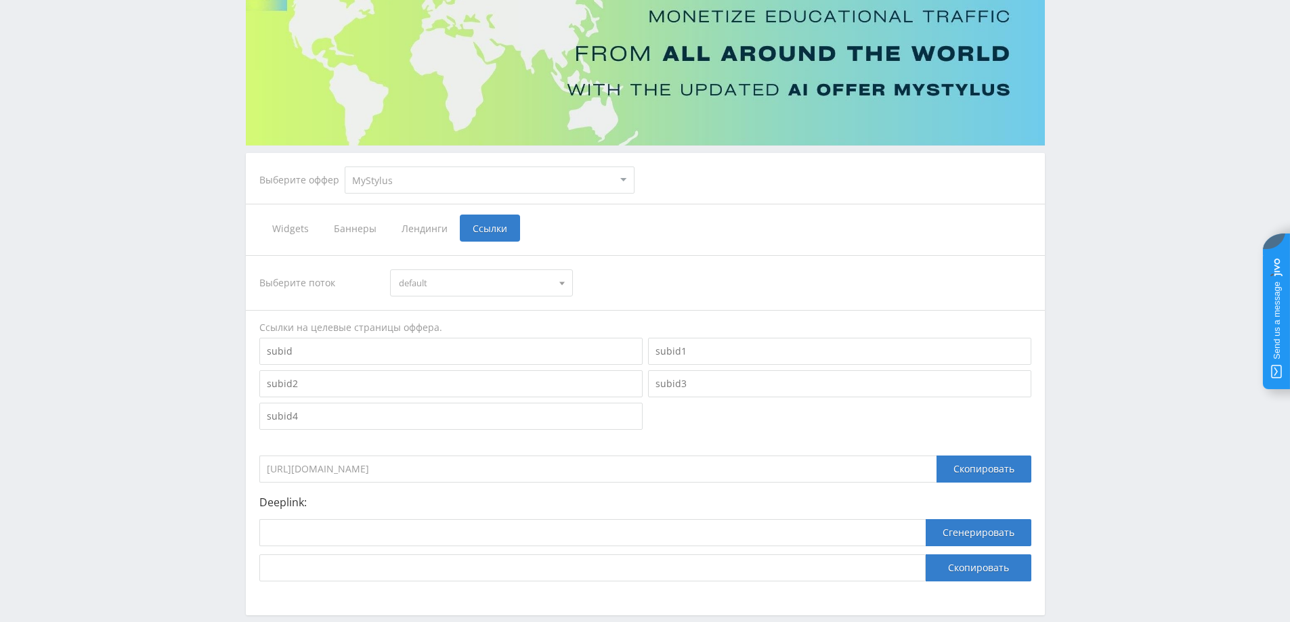 The height and width of the screenshot is (622, 1290). Describe the element at coordinates (839, 384) in the screenshot. I see `input: subid3` at that location.